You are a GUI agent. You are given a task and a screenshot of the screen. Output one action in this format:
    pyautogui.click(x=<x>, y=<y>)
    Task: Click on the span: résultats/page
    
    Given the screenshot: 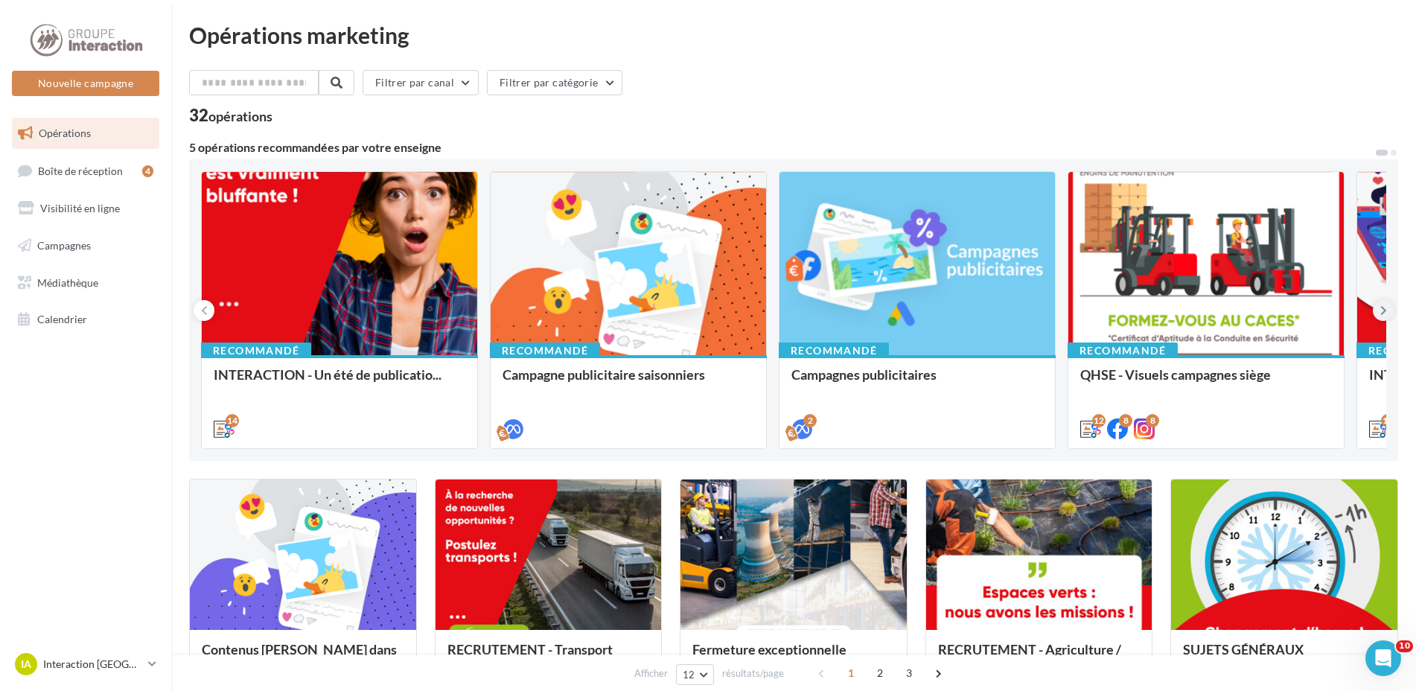 What is the action you would take?
    pyautogui.click(x=753, y=673)
    